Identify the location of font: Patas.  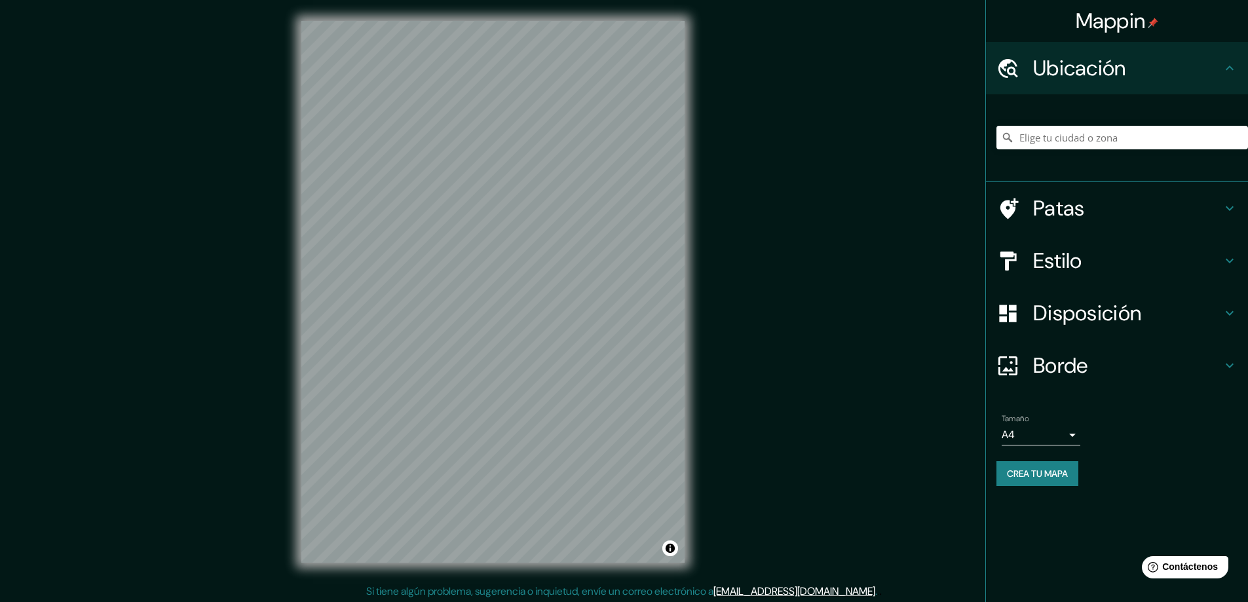
(1058, 208).